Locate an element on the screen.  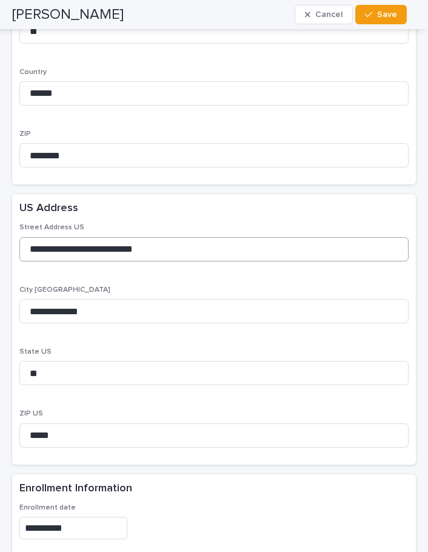
span: Enrollment date is located at coordinates (47, 507).